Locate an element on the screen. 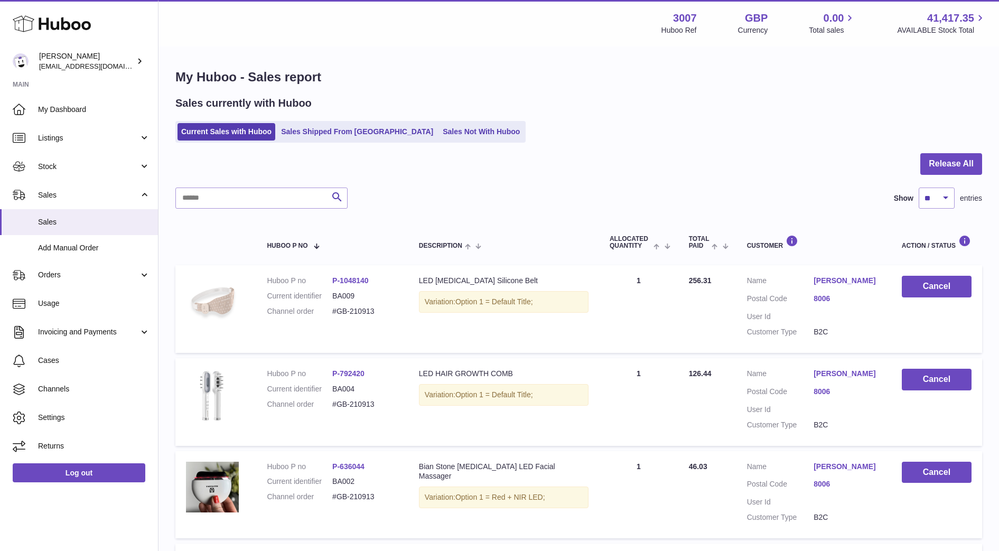  span: entries is located at coordinates (971, 198).